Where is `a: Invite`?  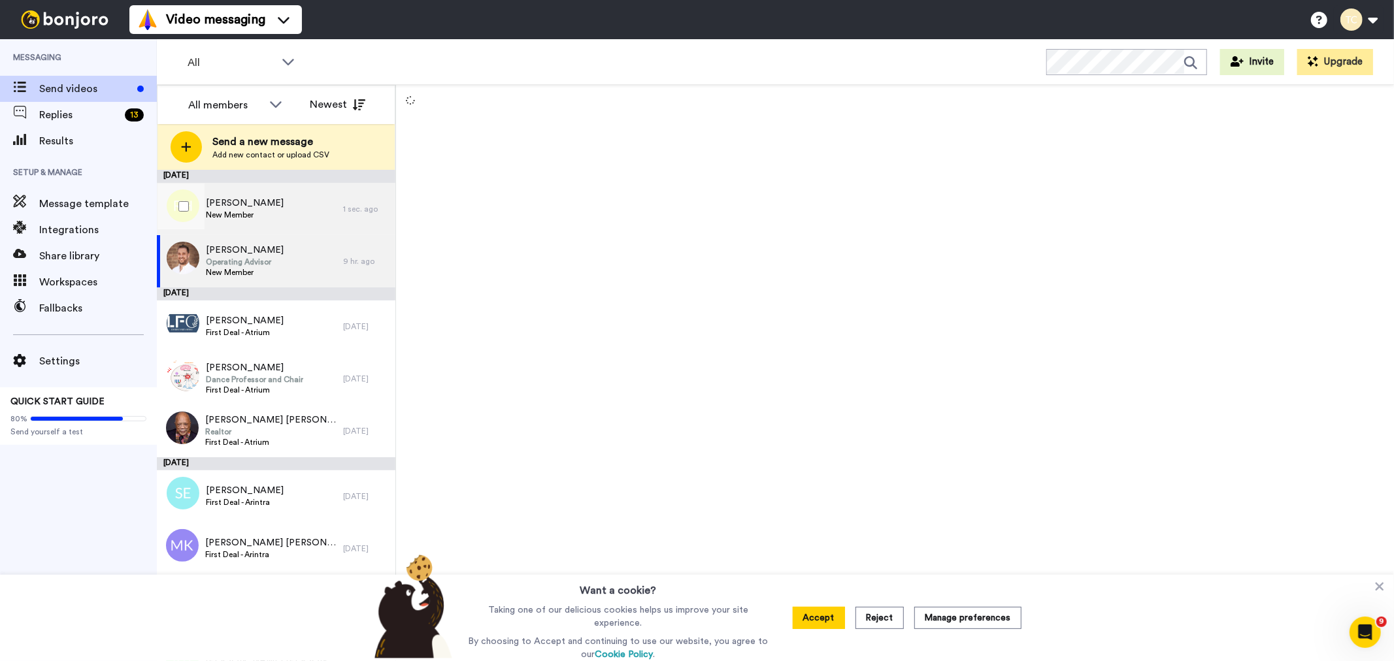
a: Invite is located at coordinates (1252, 62).